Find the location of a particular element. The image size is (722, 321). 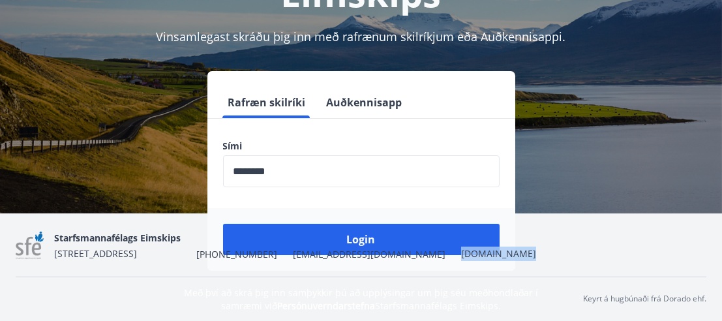

label: Sími is located at coordinates (361, 146).